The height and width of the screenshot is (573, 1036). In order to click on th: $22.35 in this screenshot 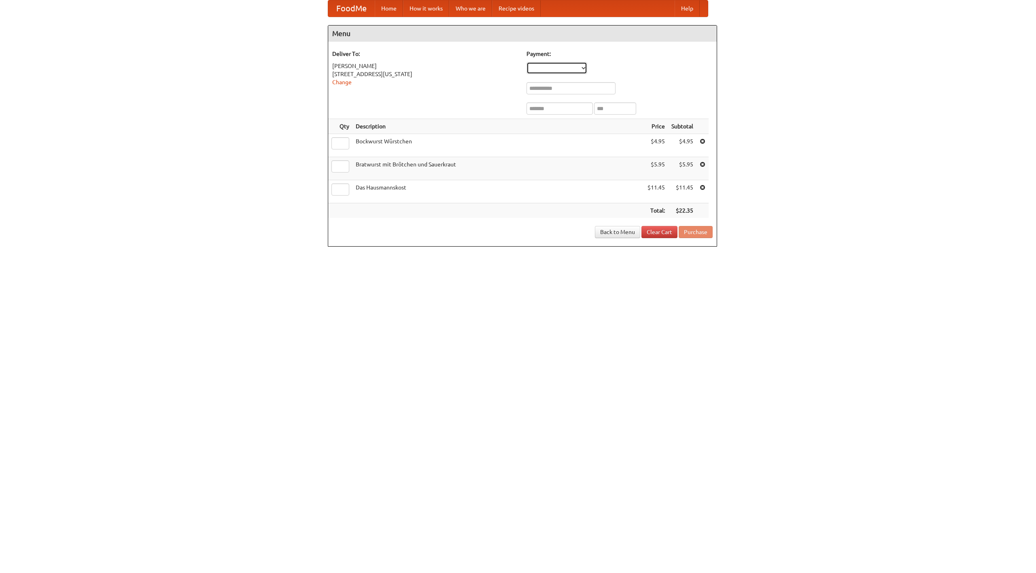, I will do `click(682, 210)`.